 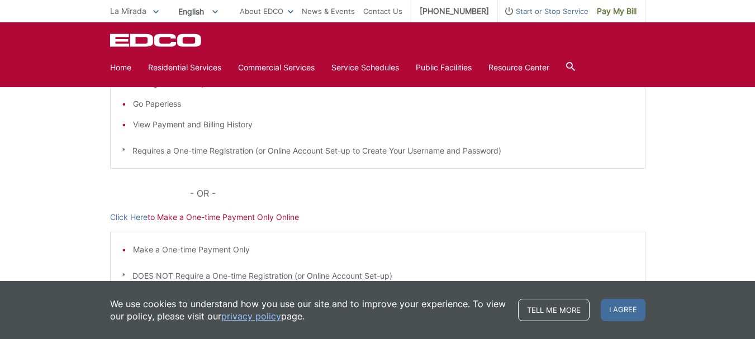 What do you see at coordinates (267, 11) in the screenshot?
I see `a: About EDCO` at bounding box center [267, 11].